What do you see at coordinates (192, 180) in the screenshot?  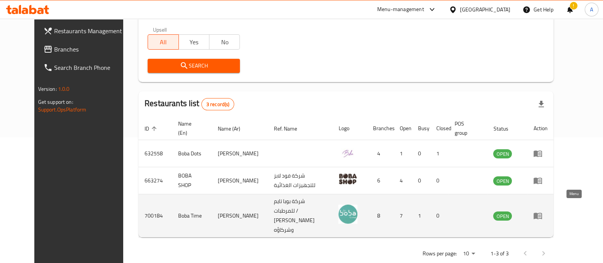 I see `td: BOBA SHOP` at bounding box center [192, 180].